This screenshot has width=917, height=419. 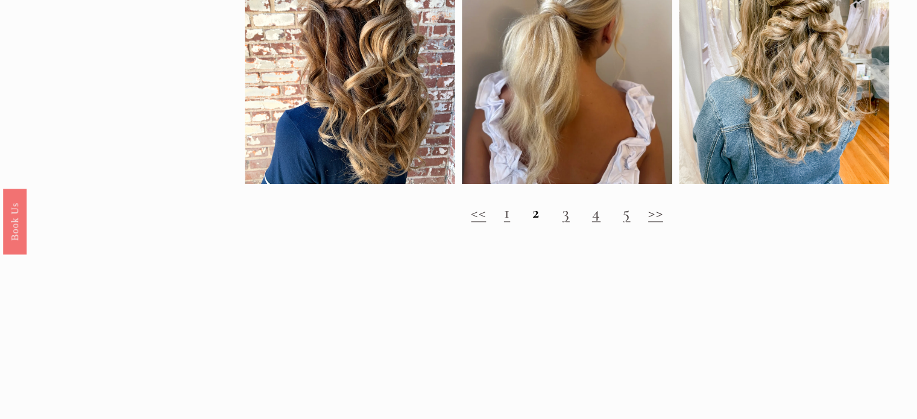 What do you see at coordinates (14, 221) in the screenshot?
I see `a: Book Us` at bounding box center [14, 221].